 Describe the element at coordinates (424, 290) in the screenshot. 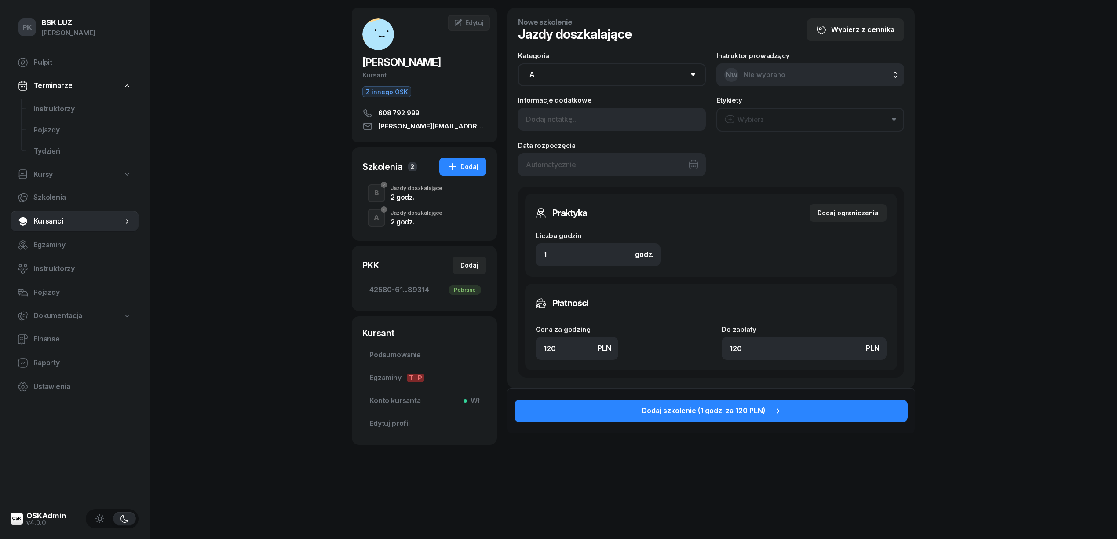

I see `span: 42580-61...89314` at that location.